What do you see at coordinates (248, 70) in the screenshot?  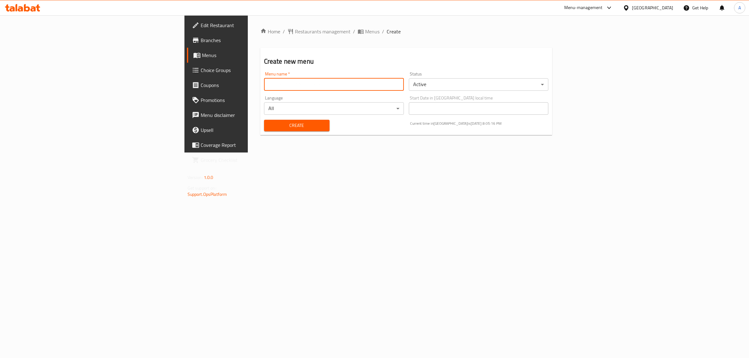 I see `a: Choice Groups` at bounding box center [248, 70].